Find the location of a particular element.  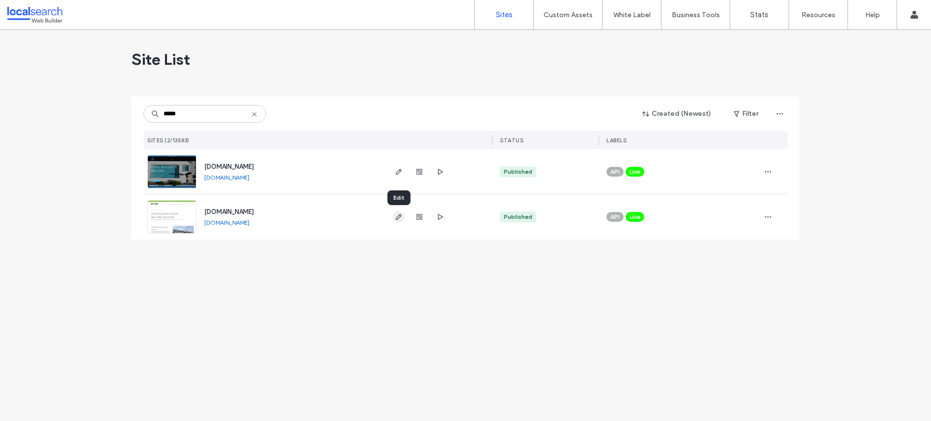

span: Site List is located at coordinates (161, 59).